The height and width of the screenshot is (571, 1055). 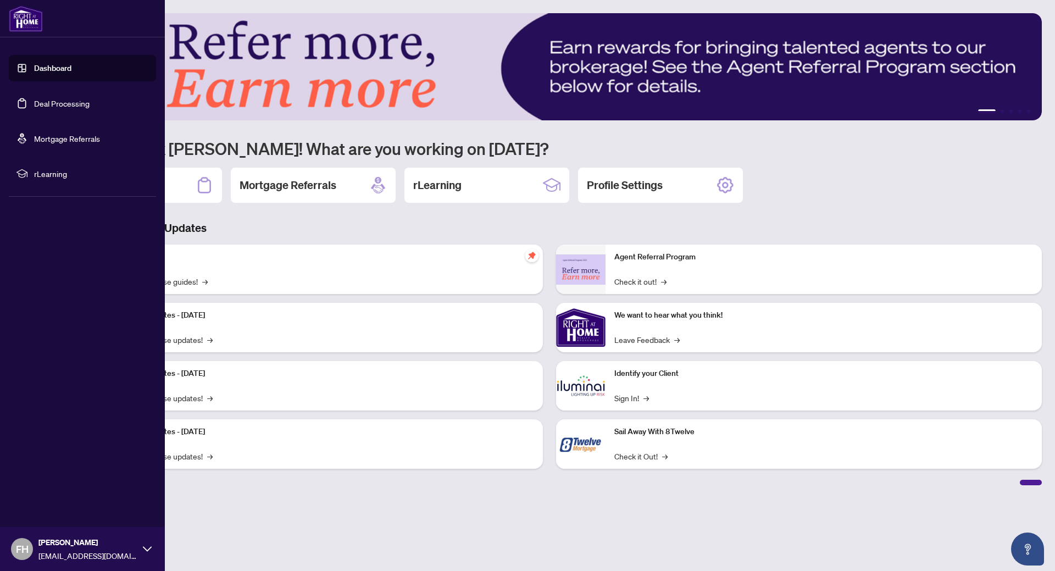 I want to click on span: rLearning, so click(x=91, y=174).